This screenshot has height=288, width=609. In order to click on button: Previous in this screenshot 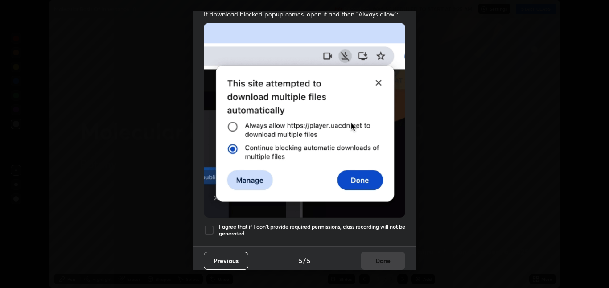, I will do `click(226, 261)`.